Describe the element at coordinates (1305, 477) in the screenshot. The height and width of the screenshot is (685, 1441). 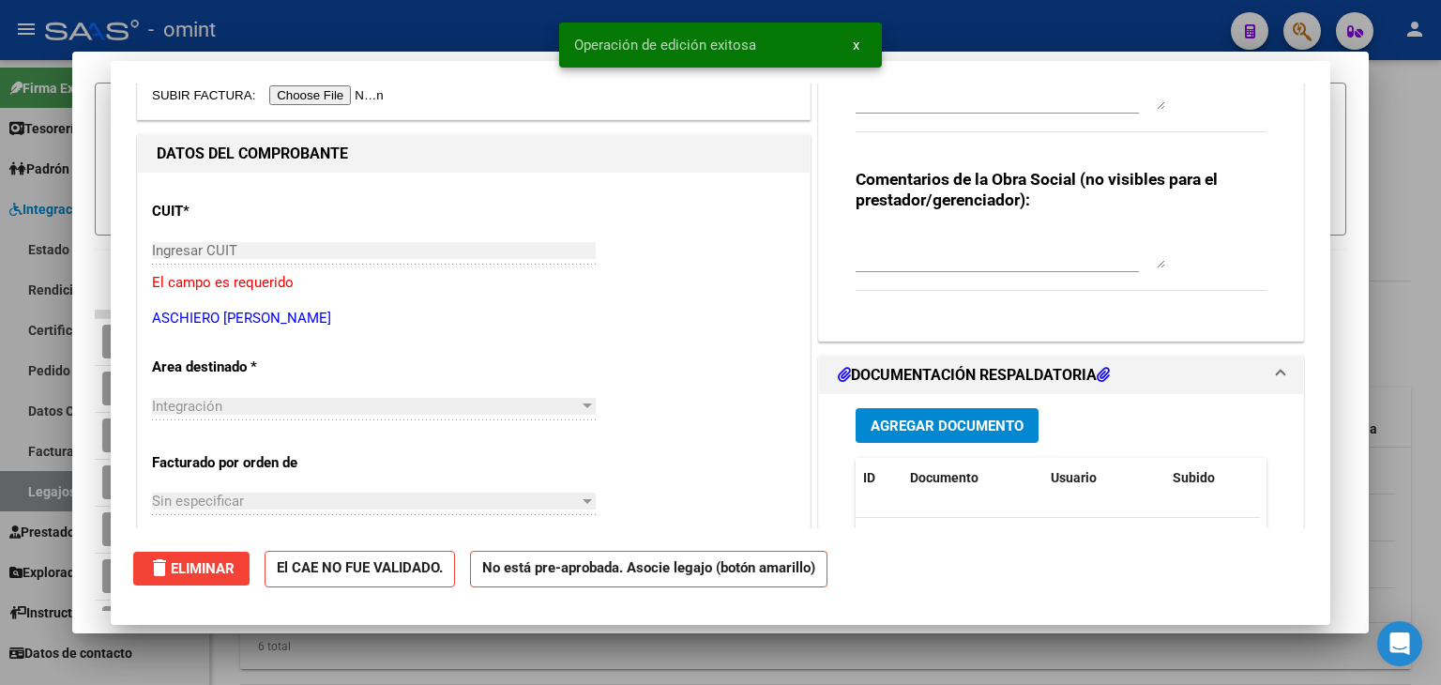
I see `datatable-header-cell: Acción` at that location.